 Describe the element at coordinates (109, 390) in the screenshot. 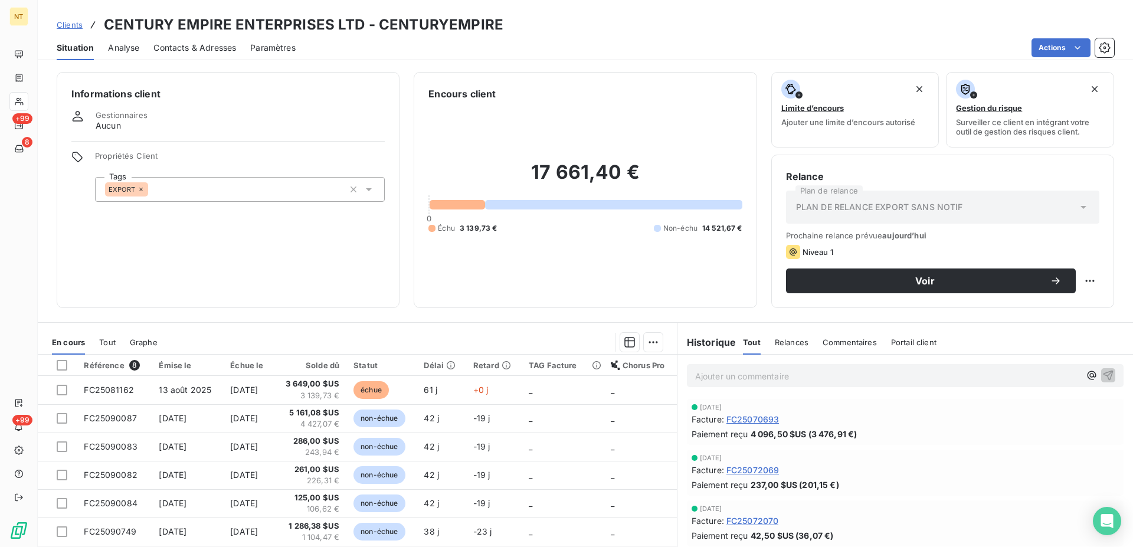

I see `span: FC25081162` at that location.